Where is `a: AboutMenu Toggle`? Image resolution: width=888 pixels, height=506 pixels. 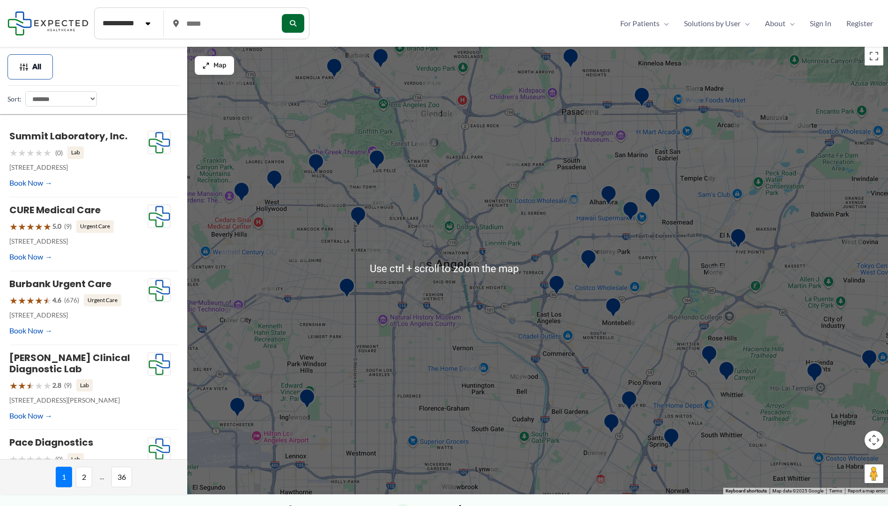
a: AboutMenu Toggle is located at coordinates (780, 23).